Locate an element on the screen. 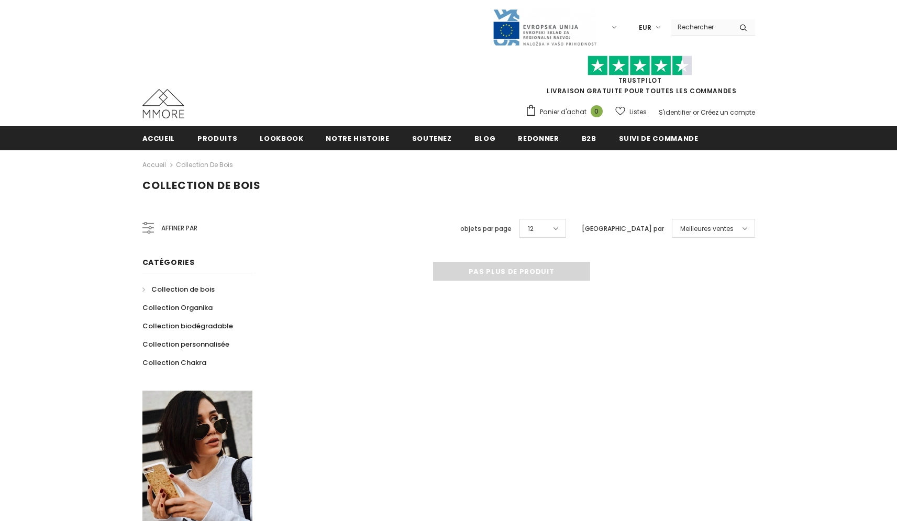 The height and width of the screenshot is (521, 897). img: Faites confiance aux étoiles pilotes is located at coordinates (640, 65).